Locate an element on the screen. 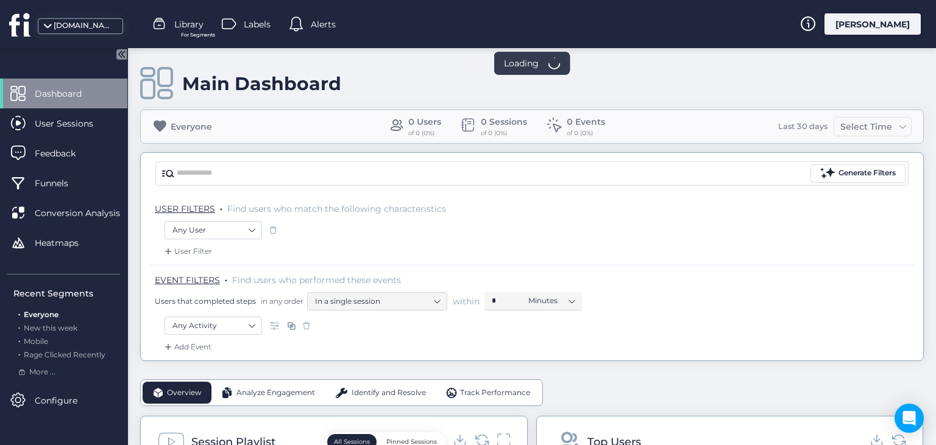 This screenshot has height=445, width=936. span: Labels is located at coordinates (257, 24).